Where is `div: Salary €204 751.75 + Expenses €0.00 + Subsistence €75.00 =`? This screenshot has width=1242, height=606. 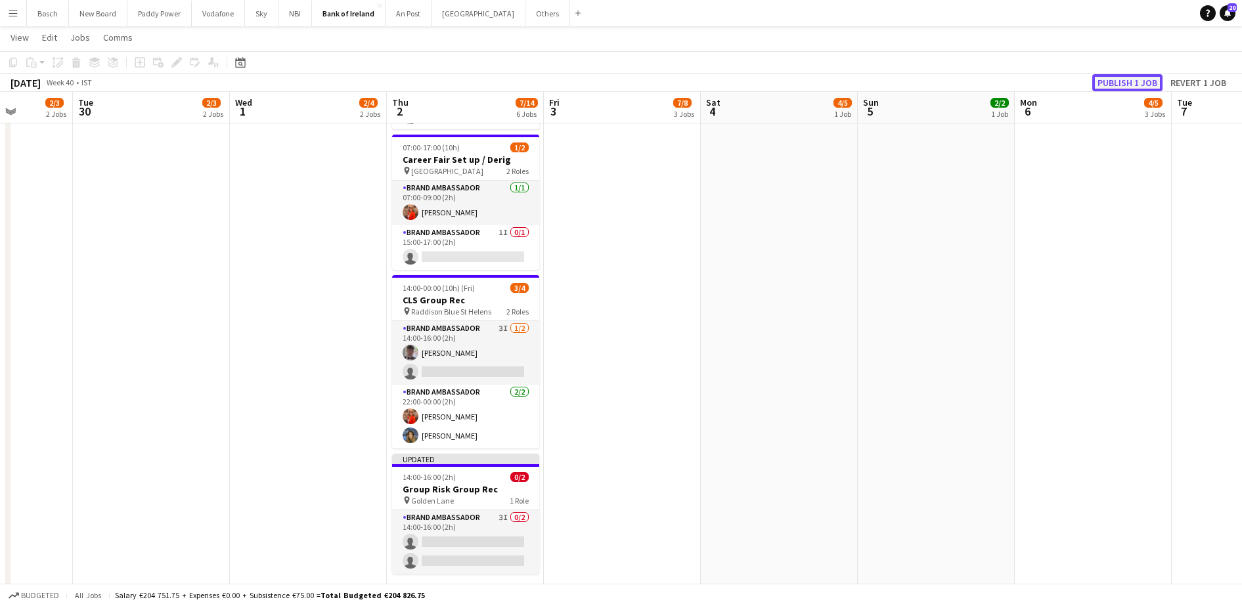 div: Salary €204 751.75 + Expenses €0.00 + Subsistence €75.00 = is located at coordinates (270, 595).